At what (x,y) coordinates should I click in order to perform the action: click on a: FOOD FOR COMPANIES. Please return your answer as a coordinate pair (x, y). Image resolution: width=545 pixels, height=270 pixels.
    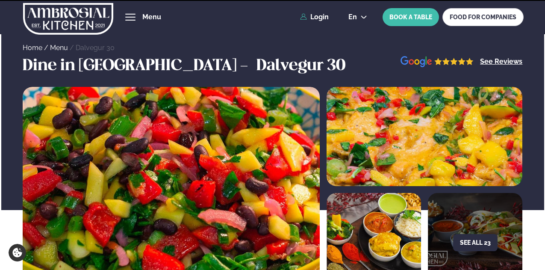
    Looking at the image, I should click on (483, 17).